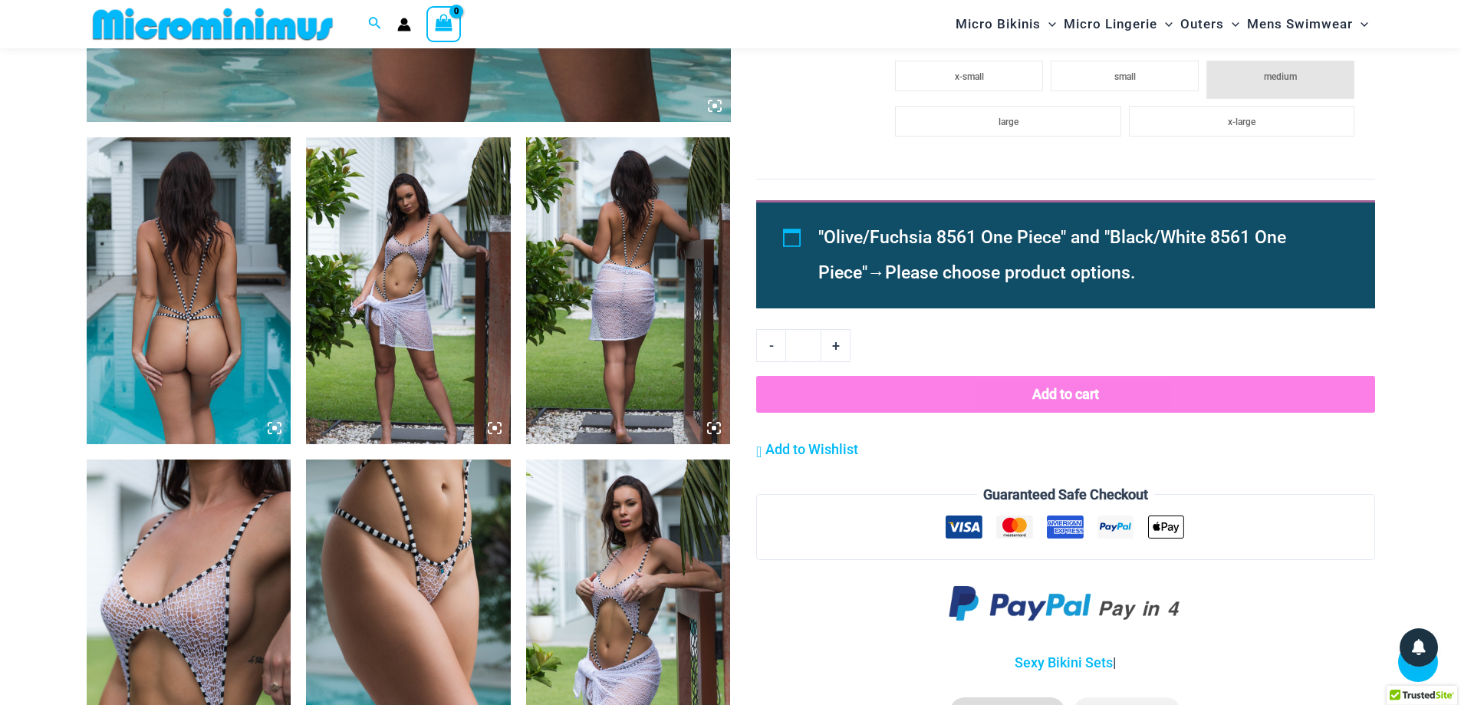 The height and width of the screenshot is (705, 1461). Describe the element at coordinates (1202, 24) in the screenshot. I see `span: Outers` at that location.